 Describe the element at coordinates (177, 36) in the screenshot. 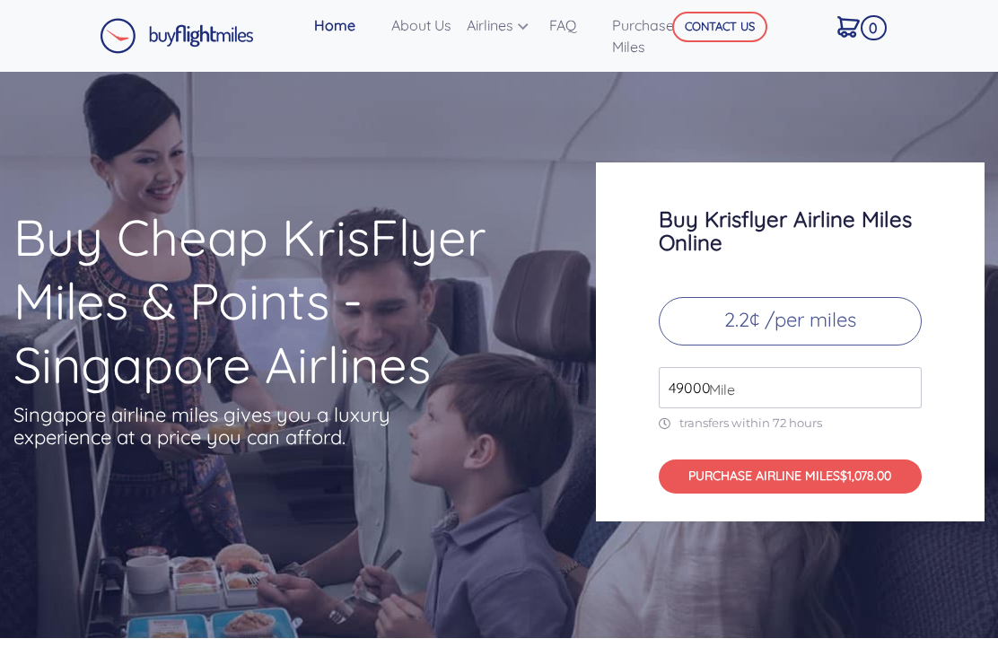

I see `a: Buy Flight Miles Logo` at that location.